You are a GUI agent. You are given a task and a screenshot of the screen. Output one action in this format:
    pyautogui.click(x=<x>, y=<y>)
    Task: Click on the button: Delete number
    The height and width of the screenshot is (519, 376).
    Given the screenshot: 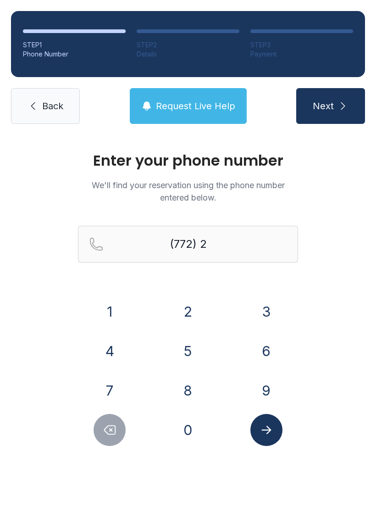 What is the action you would take?
    pyautogui.click(x=110, y=430)
    